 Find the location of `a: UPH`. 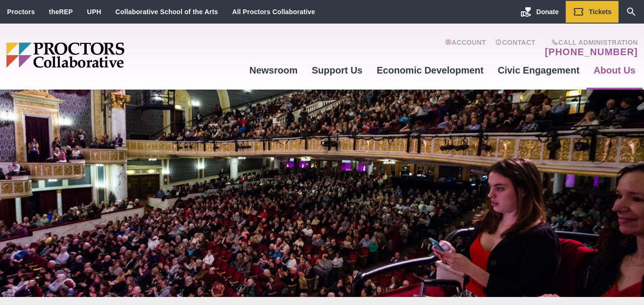

a: UPH is located at coordinates (94, 12).